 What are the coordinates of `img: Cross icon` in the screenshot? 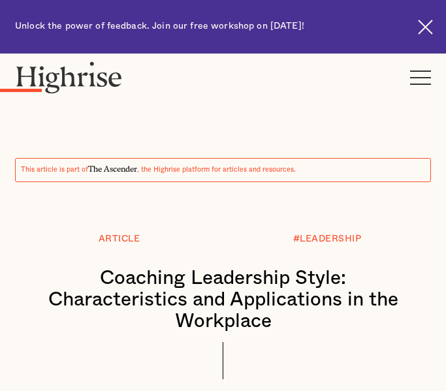 It's located at (425, 27).